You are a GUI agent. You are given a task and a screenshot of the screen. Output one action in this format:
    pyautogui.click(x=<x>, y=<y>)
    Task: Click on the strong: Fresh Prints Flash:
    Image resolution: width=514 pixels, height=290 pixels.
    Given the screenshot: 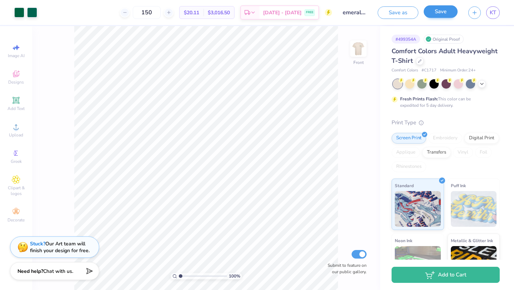 What is the action you would take?
    pyautogui.click(x=419, y=99)
    